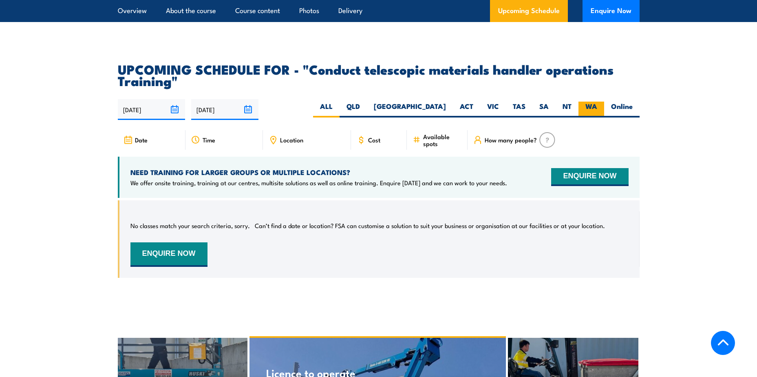 The height and width of the screenshot is (377, 757). I want to click on p: No classes match your search criteria, sorry., so click(190, 225).